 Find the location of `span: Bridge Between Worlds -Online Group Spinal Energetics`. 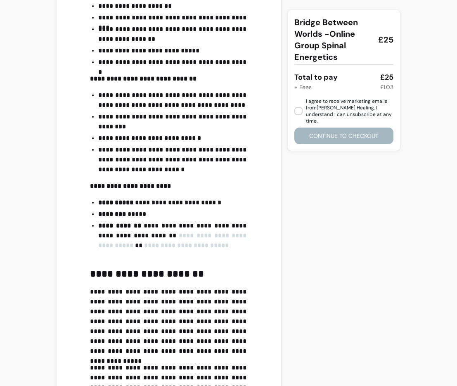

span: Bridge Between Worlds -Online Group Spinal Energetics is located at coordinates (333, 40).